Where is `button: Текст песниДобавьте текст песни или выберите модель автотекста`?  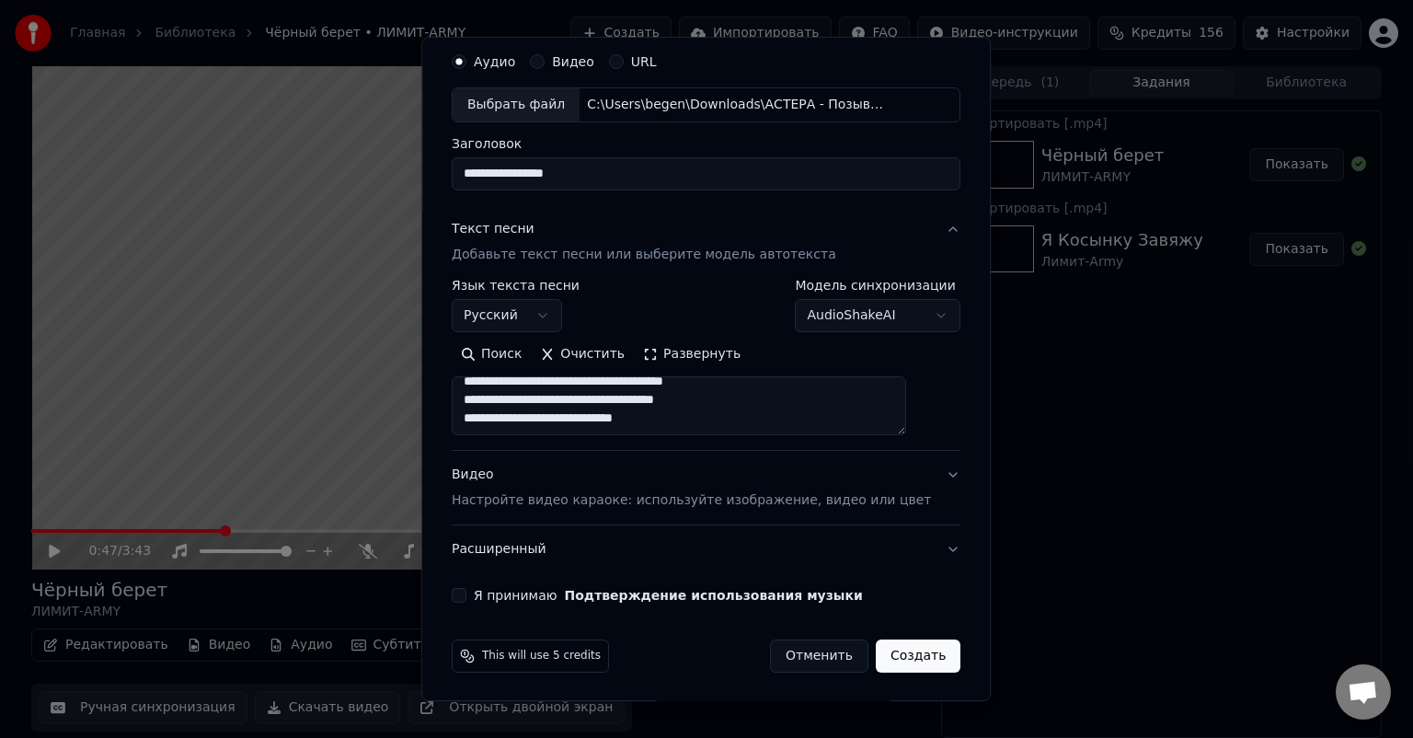 button: Текст песниДобавьте текст песни или выберите модель автотекста is located at coordinates (706, 242).